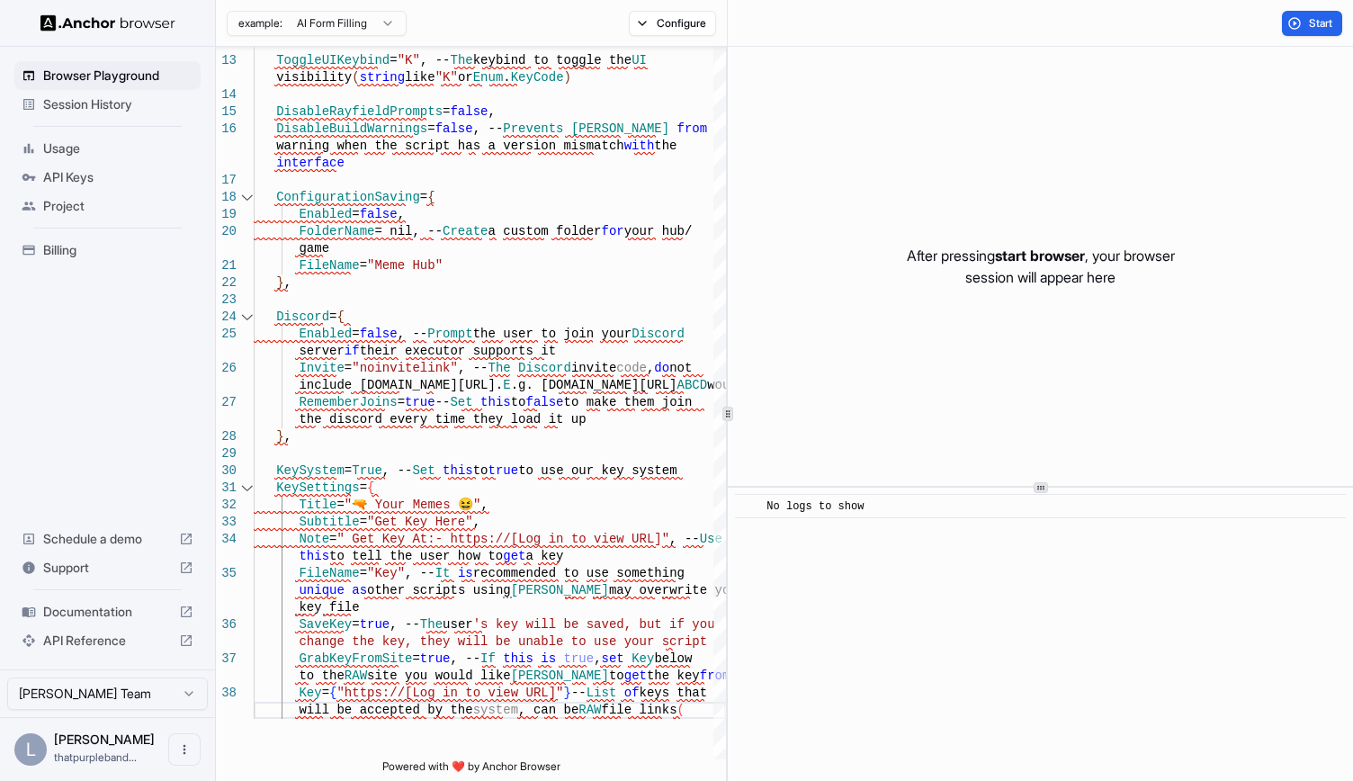 The image size is (1353, 781). Describe the element at coordinates (347, 402) in the screenshot. I see `span: RememberJoins` at that location.